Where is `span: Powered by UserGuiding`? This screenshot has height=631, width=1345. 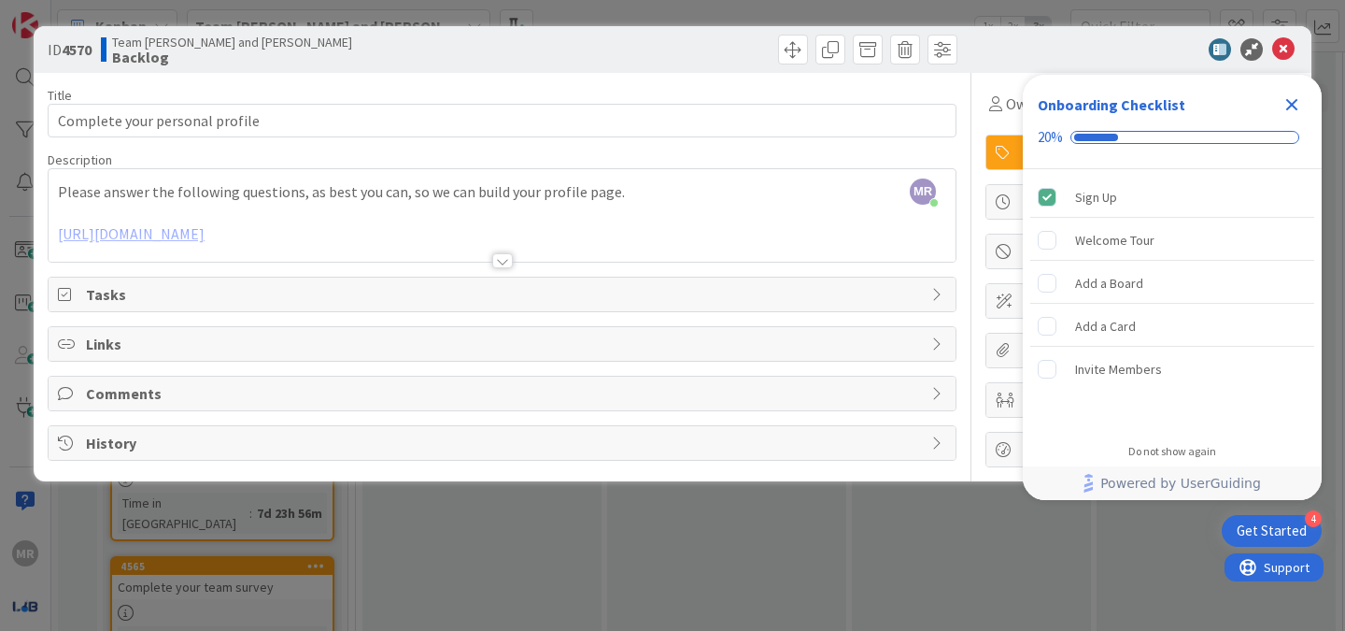 span: Powered by UserGuiding is located at coordinates (1181, 483).